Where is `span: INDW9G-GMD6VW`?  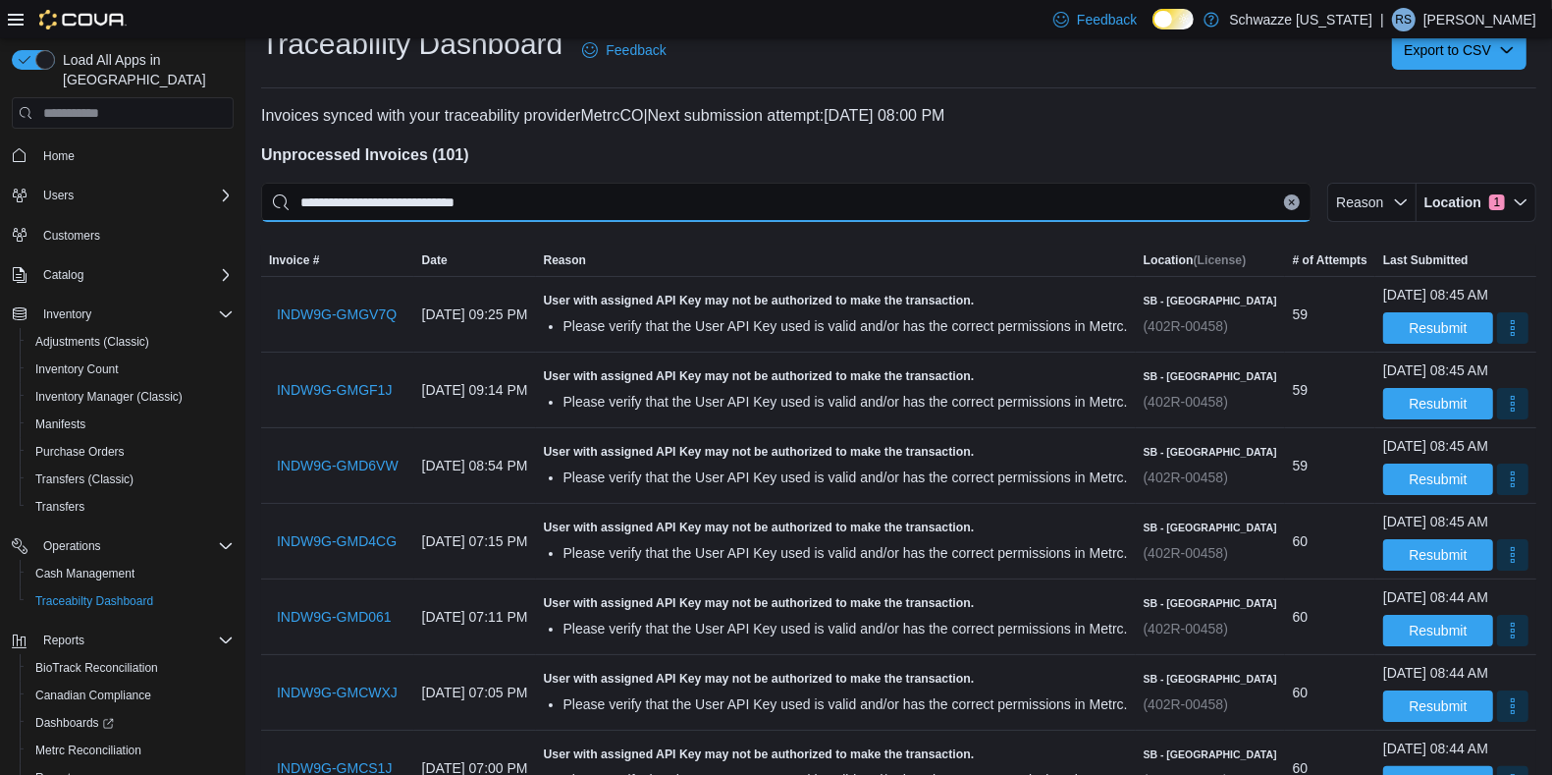
span: INDW9G-GMD6VW is located at coordinates (338, 465).